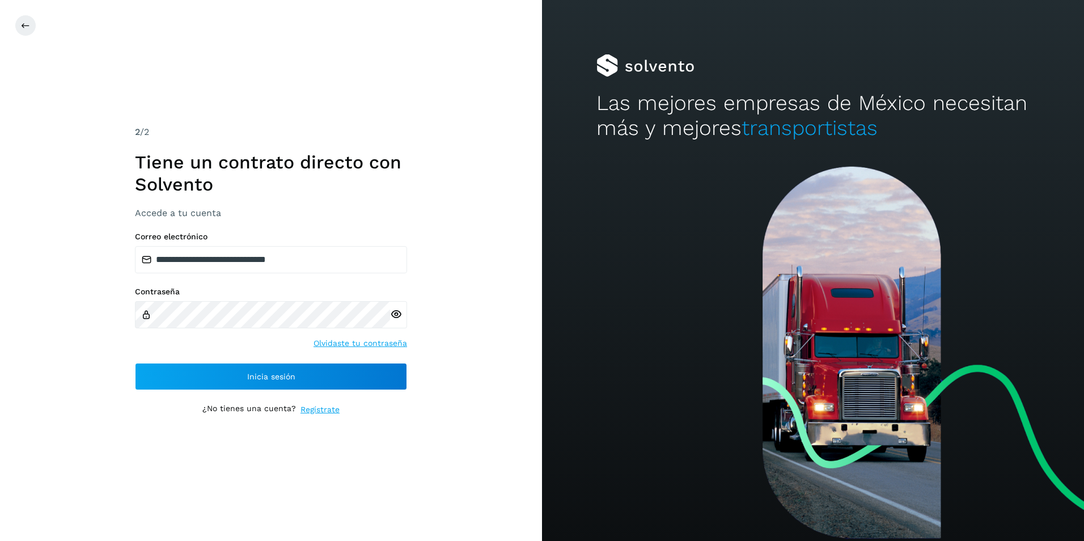 Image resolution: width=1084 pixels, height=541 pixels. What do you see at coordinates (271, 377) in the screenshot?
I see `button: Inicia sesión` at bounding box center [271, 377].